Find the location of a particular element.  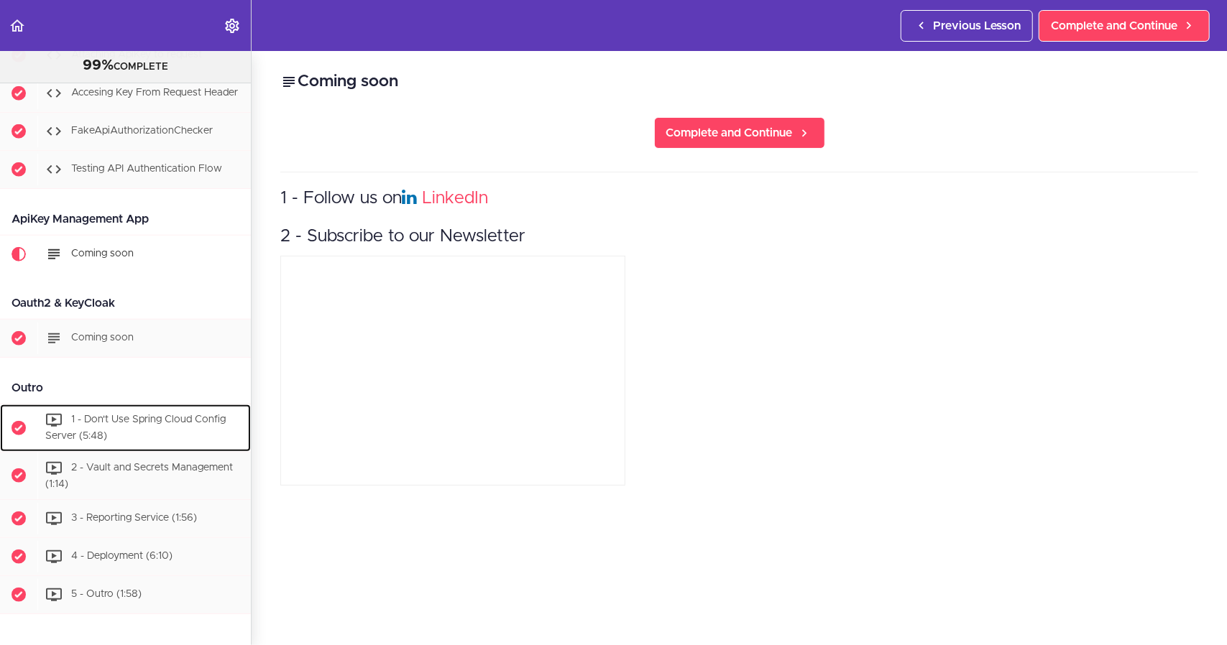

span: 3 - Reporting Service (1:56) is located at coordinates (134, 519).